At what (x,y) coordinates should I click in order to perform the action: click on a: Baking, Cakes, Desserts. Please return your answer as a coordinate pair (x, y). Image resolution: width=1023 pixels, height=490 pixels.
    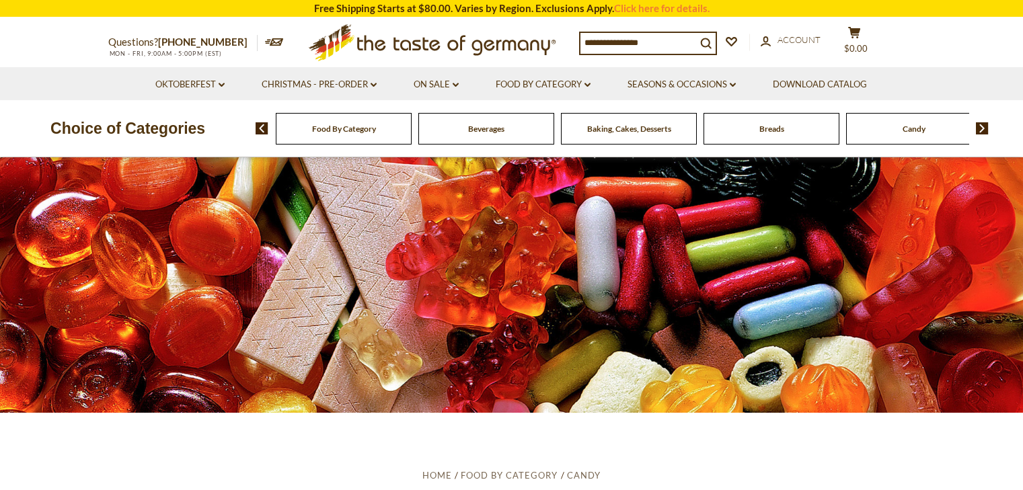
    Looking at the image, I should click on (629, 128).